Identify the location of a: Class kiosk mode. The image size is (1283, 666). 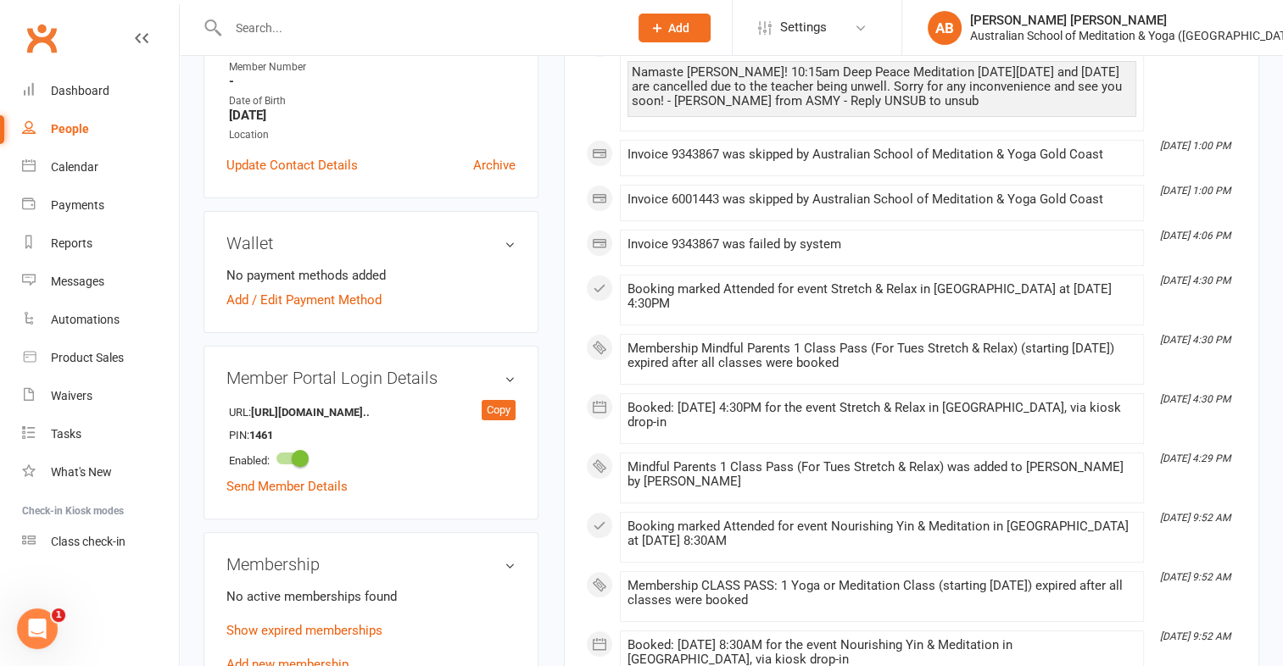
(100, 542).